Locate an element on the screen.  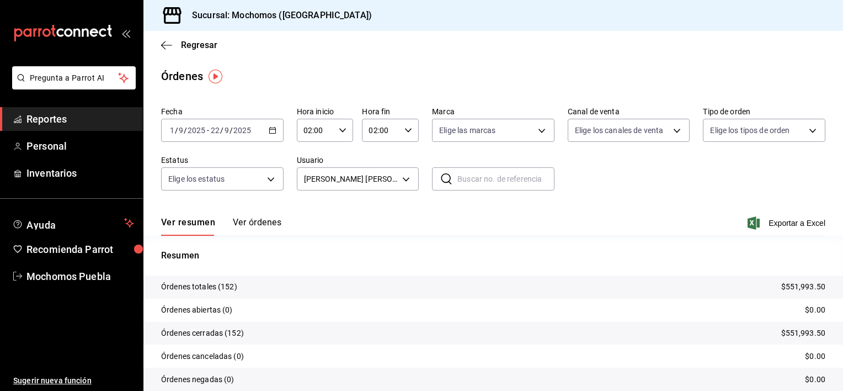
button: Tooltip marker is located at coordinates (215, 76).